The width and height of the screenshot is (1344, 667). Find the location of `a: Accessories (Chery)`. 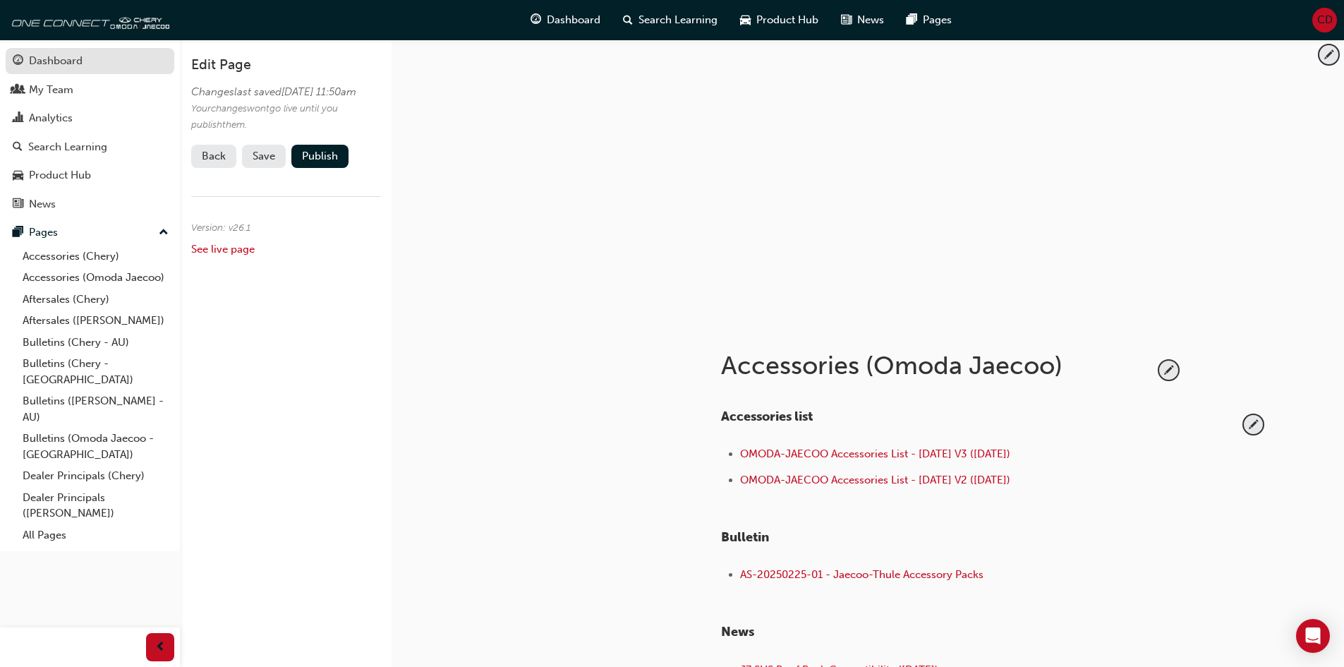

a: Accessories (Chery) is located at coordinates (95, 256).